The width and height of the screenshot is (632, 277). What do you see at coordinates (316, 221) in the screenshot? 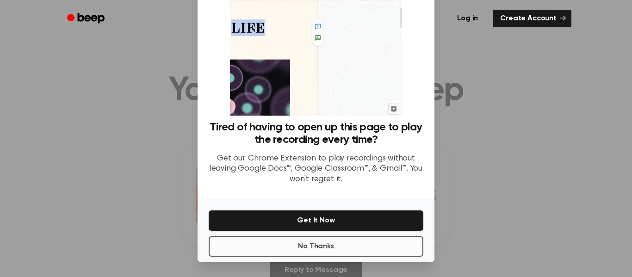
I see `button: Get It Now` at bounding box center [316, 221].